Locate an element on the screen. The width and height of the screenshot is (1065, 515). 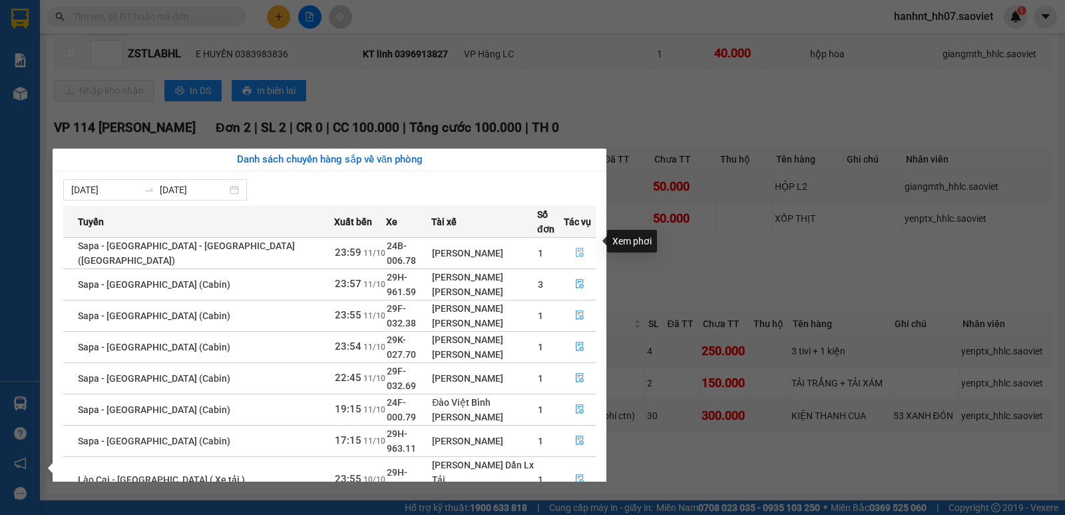
span: 24F-000.79 is located at coordinates (401, 409).